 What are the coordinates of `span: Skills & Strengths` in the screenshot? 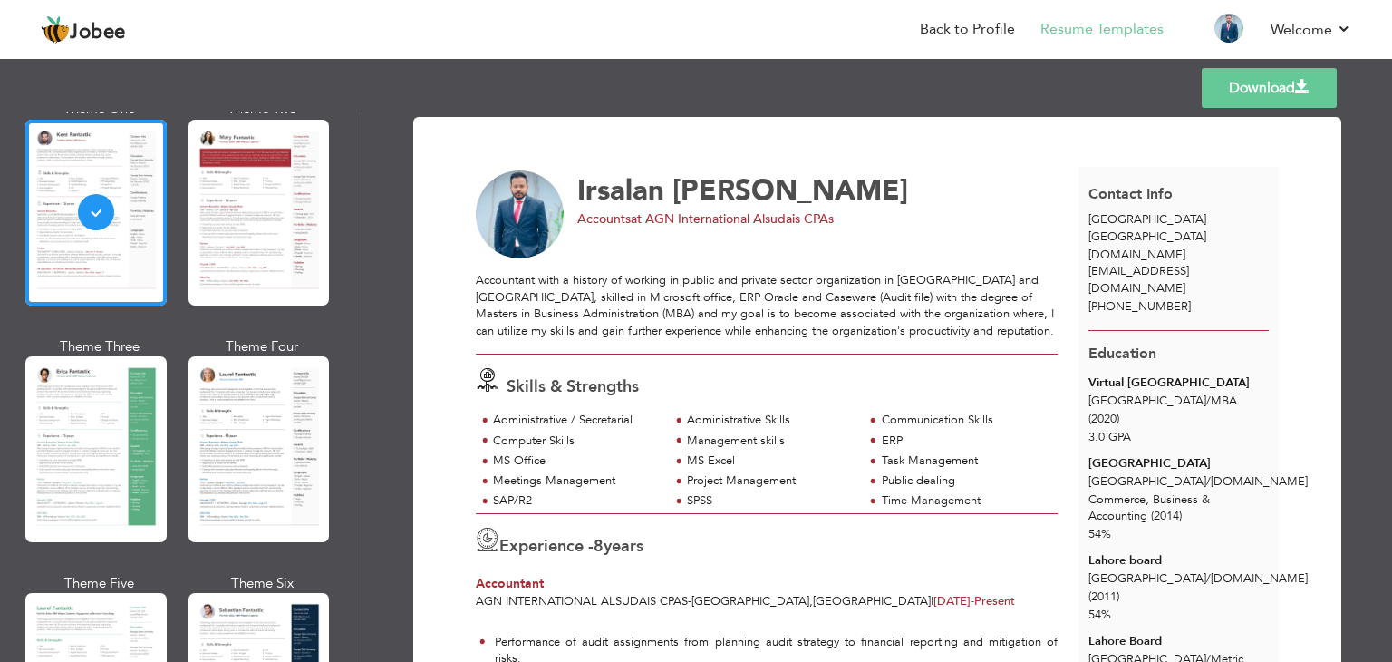 It's located at (573, 386).